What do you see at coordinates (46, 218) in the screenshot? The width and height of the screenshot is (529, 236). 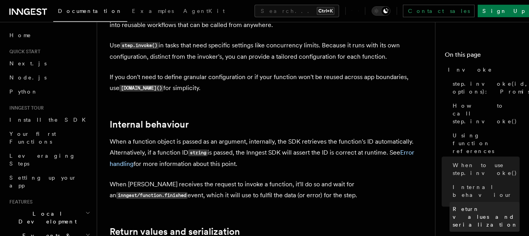 I see `span: Local Development` at bounding box center [46, 218].